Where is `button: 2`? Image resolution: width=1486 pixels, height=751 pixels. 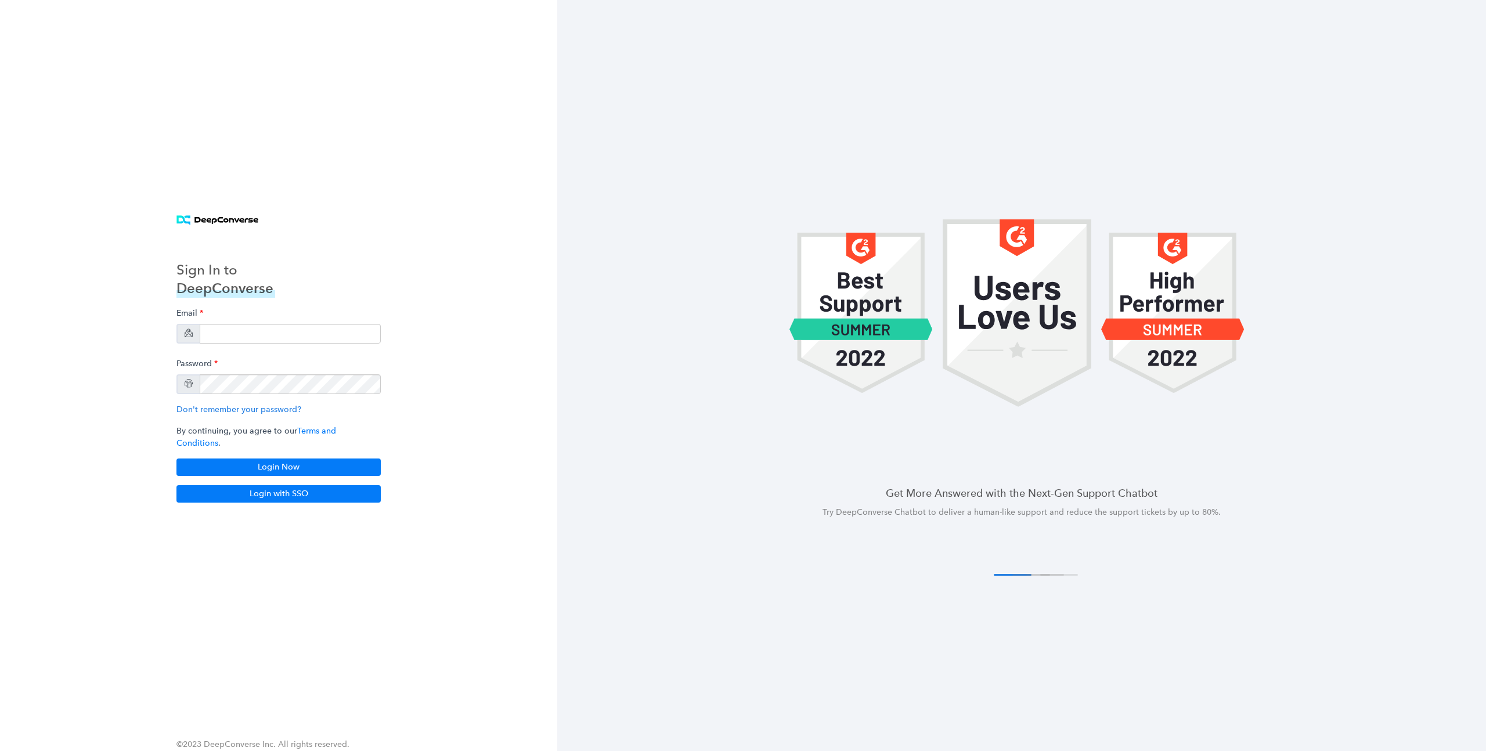
button: 2 is located at coordinates (1031, 575).